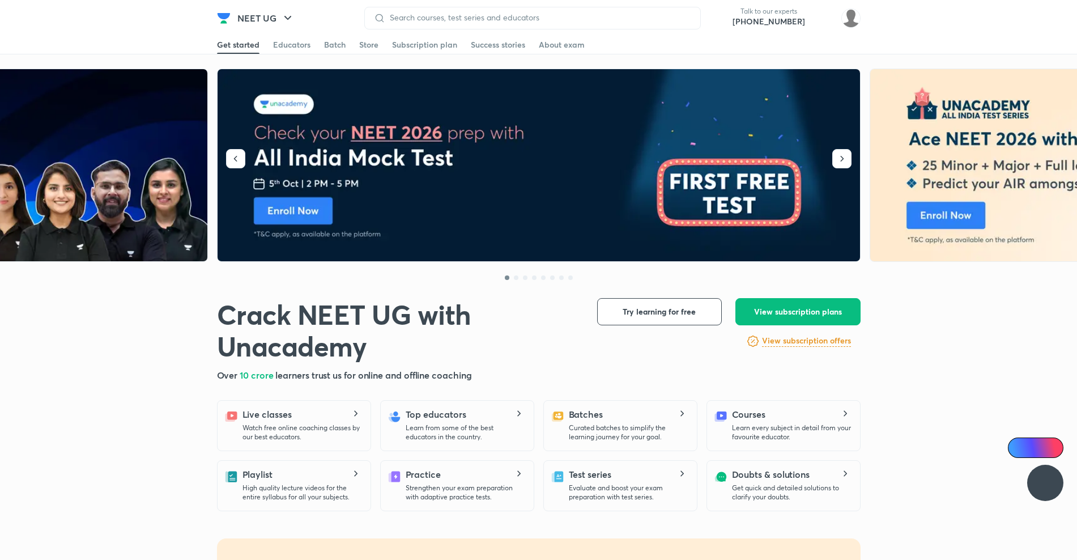 Image resolution: width=1077 pixels, height=560 pixels. I want to click on p: Learn every subject in detail from your favourite educator., so click(792, 432).